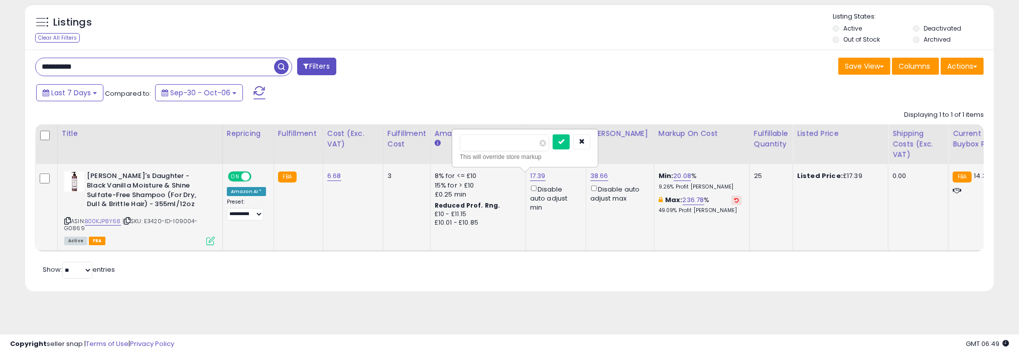 The width and height of the screenshot is (1019, 354). I want to click on span: ON, so click(235, 177).